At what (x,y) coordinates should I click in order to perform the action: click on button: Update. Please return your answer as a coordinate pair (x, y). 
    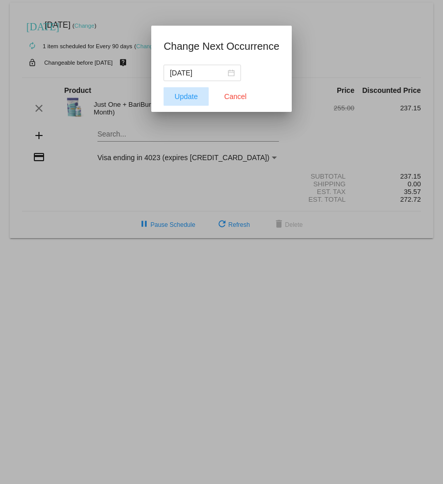
    Looking at the image, I should click on (186, 96).